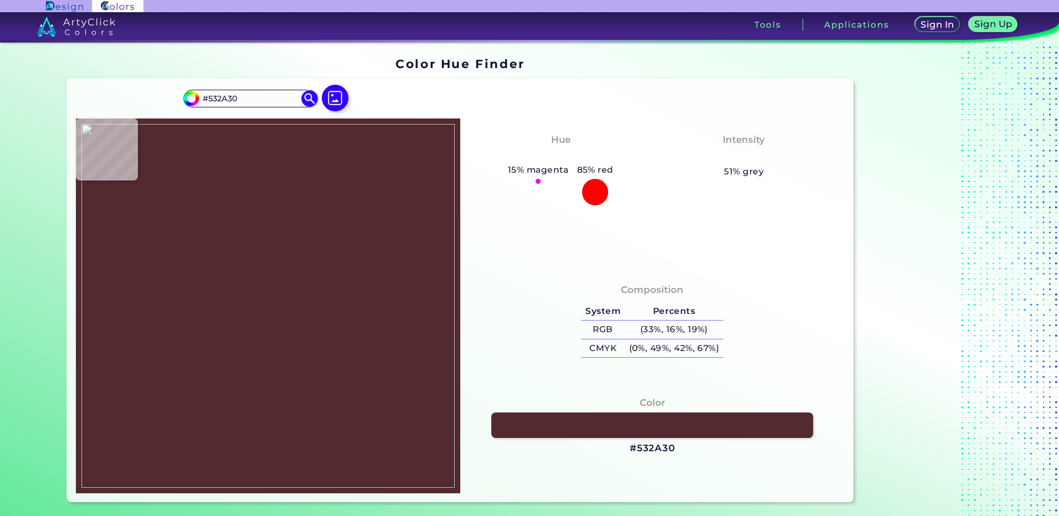  Describe the element at coordinates (595, 170) in the screenshot. I see `h5: 85% red` at that location.